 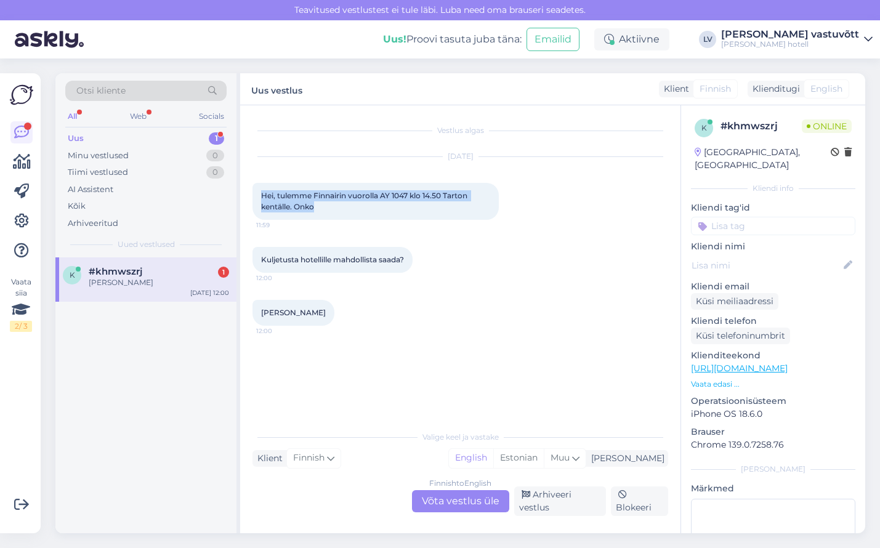 I want to click on p: iPhone OS 18.6.0, so click(x=773, y=414).